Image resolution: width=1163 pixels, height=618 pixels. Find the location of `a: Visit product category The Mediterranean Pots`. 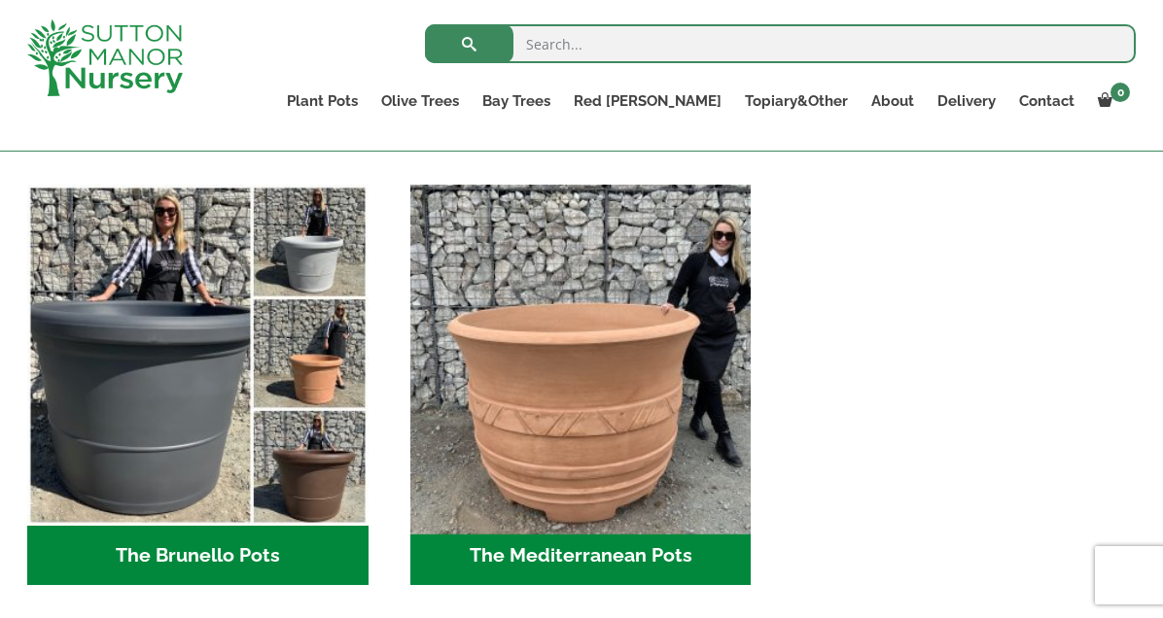

a: Visit product category The Mediterranean Pots is located at coordinates (580, 385).